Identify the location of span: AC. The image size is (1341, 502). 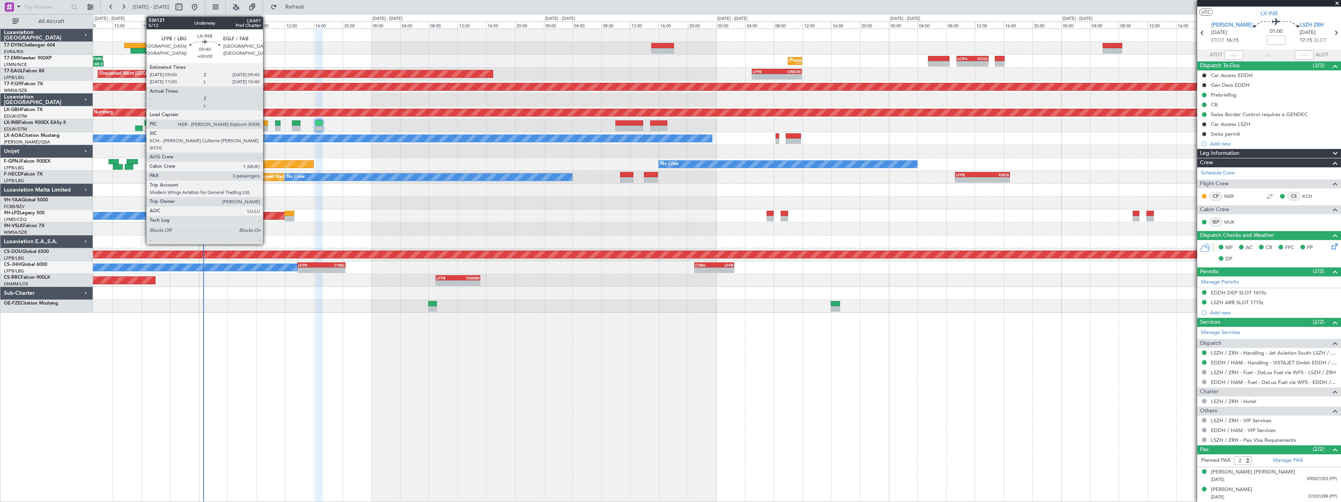
(1249, 248).